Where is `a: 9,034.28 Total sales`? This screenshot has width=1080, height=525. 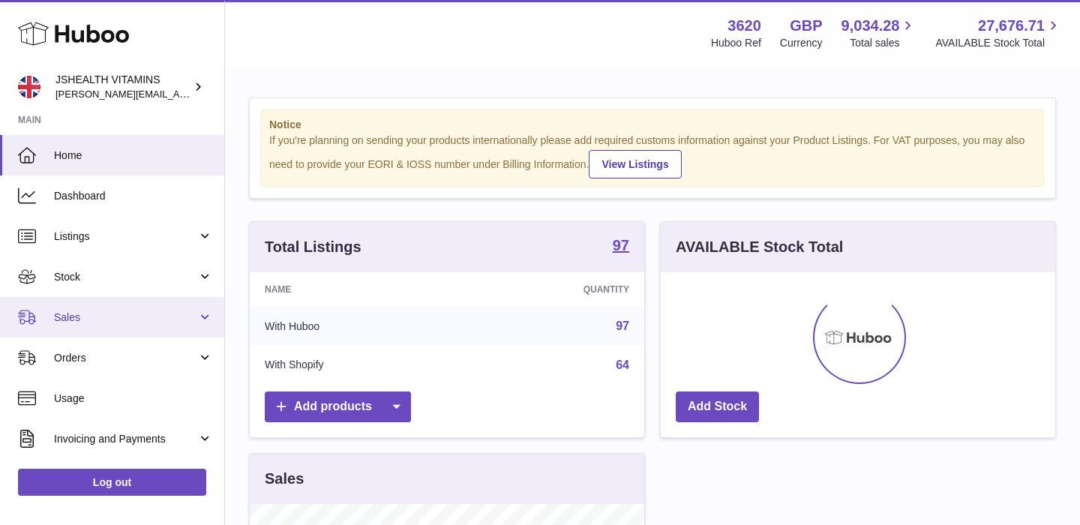 a: 9,034.28 Total sales is located at coordinates (879, 33).